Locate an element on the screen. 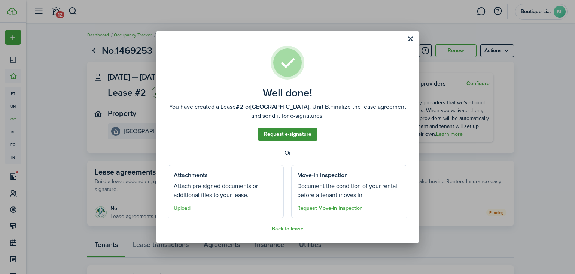 The width and height of the screenshot is (575, 274). button: Close modal is located at coordinates (411, 39).